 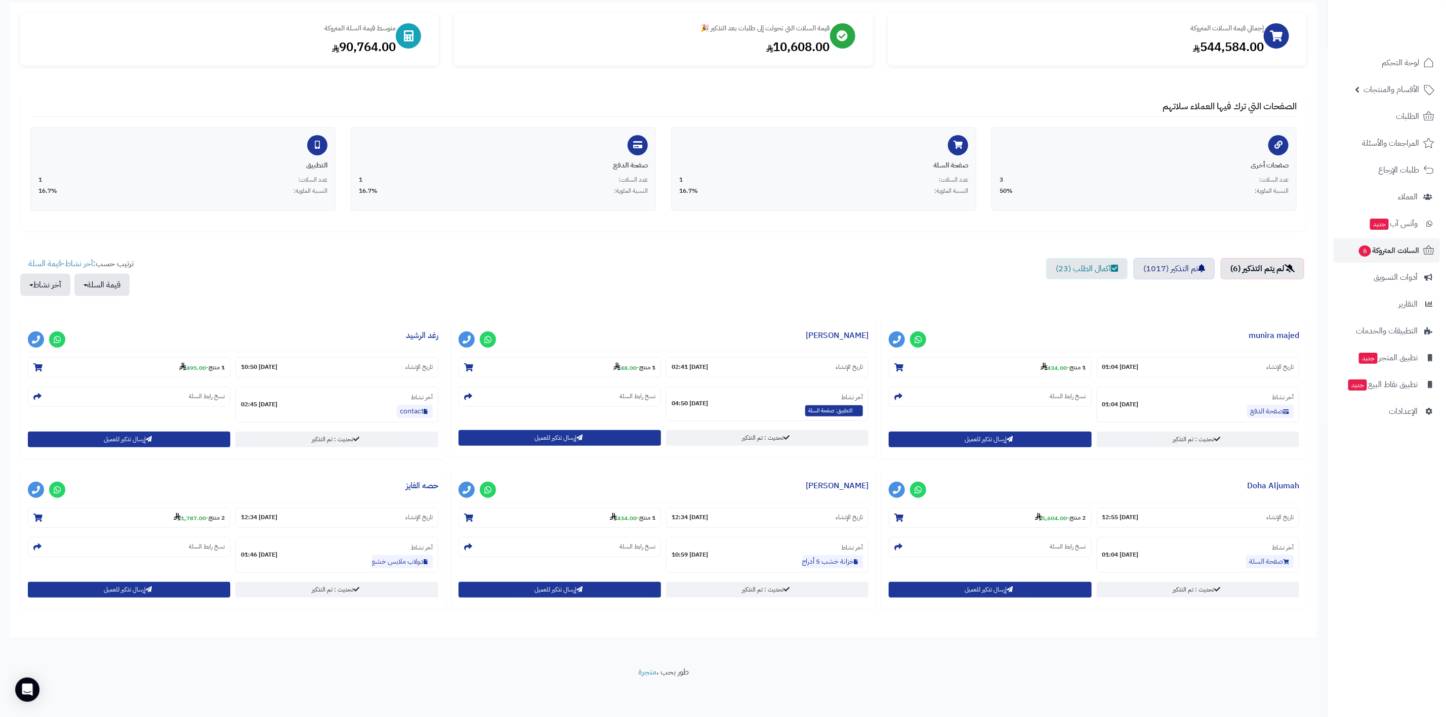 What do you see at coordinates (1386, 358) in the screenshot?
I see `a: تطبيق المتجرجديد` at bounding box center [1386, 358].